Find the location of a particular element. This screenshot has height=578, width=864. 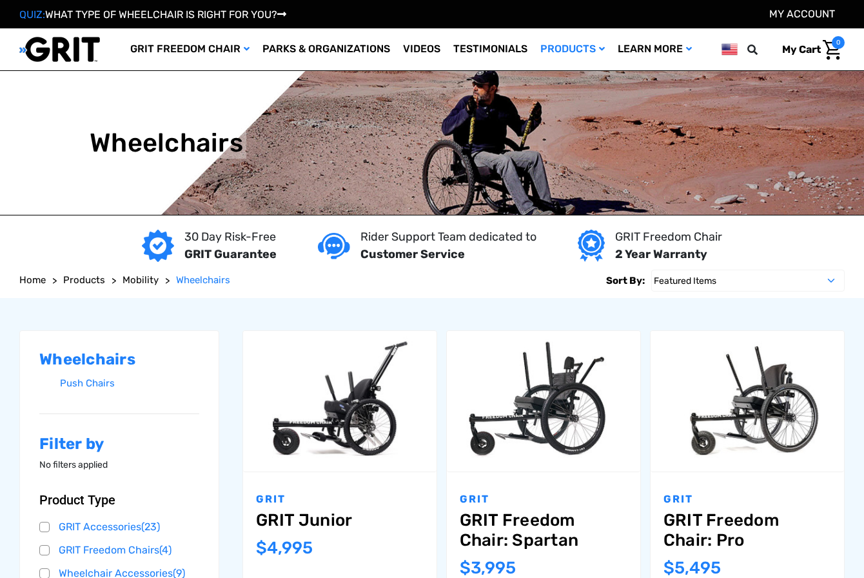

h1: Wheelchairs is located at coordinates (166, 143).